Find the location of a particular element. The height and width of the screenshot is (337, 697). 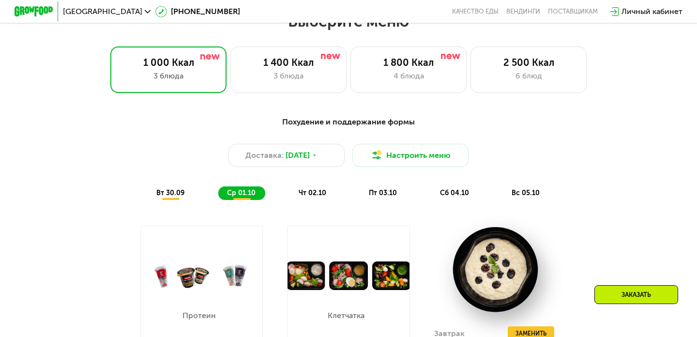

p: Клетчатка is located at coordinates (346, 316).